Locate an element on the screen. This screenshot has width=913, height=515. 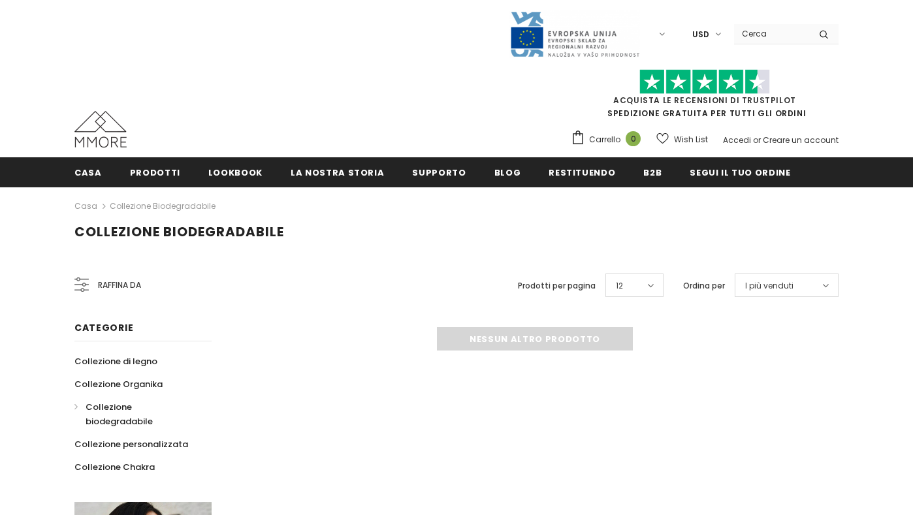
span: Casa is located at coordinates (88, 172).